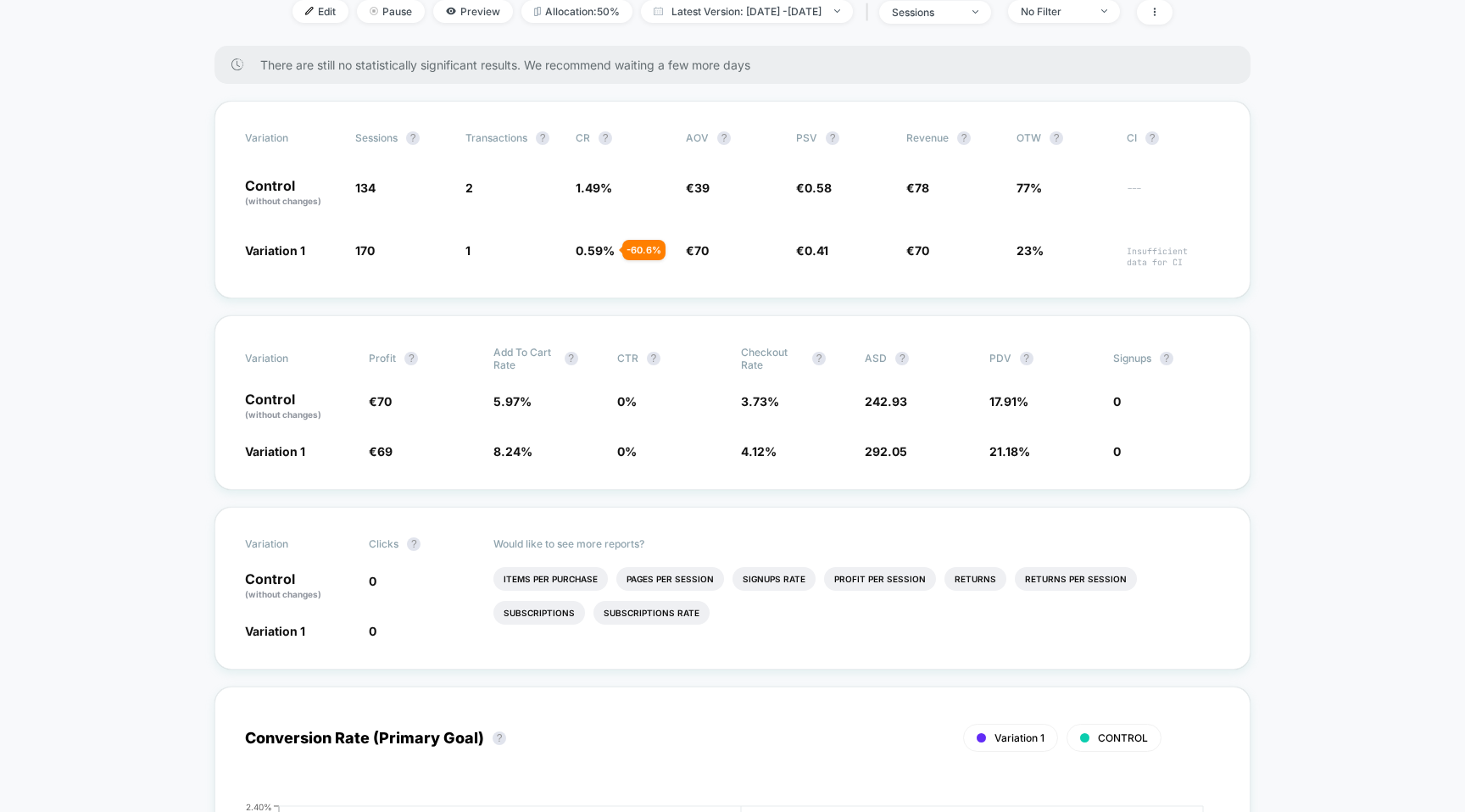 This screenshot has width=1465, height=812. I want to click on img: edit, so click(309, 11).